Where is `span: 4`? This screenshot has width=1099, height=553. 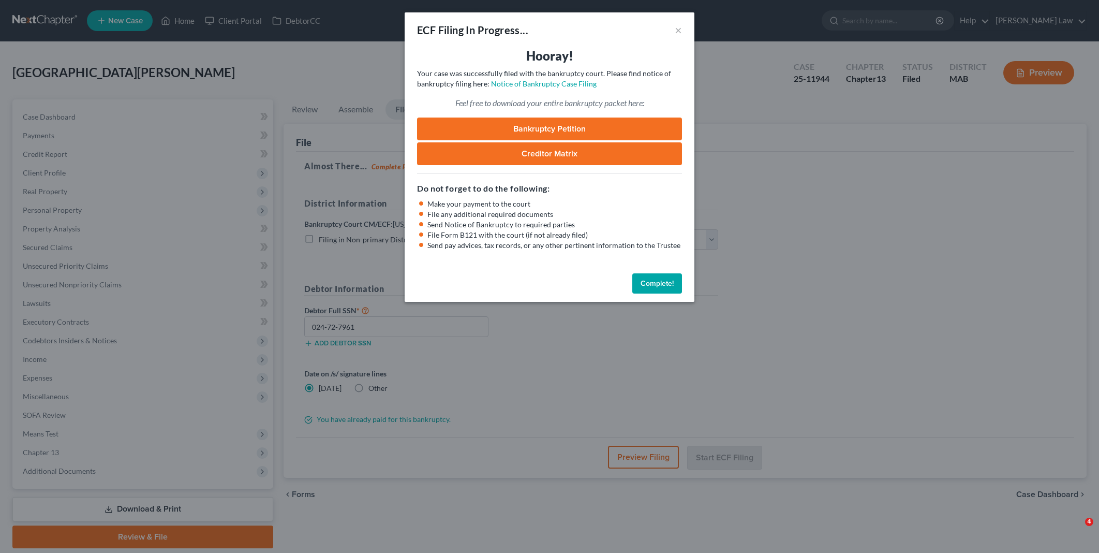
span: 4 is located at coordinates (1089, 521).